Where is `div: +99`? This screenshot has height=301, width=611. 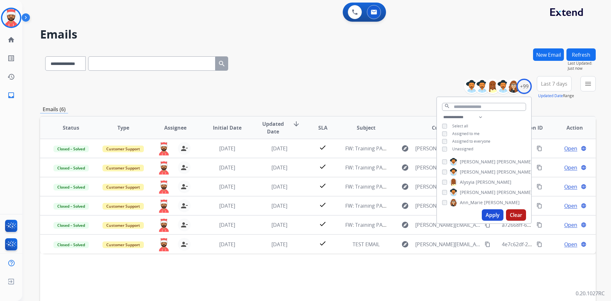
div: +99 is located at coordinates (524, 86).